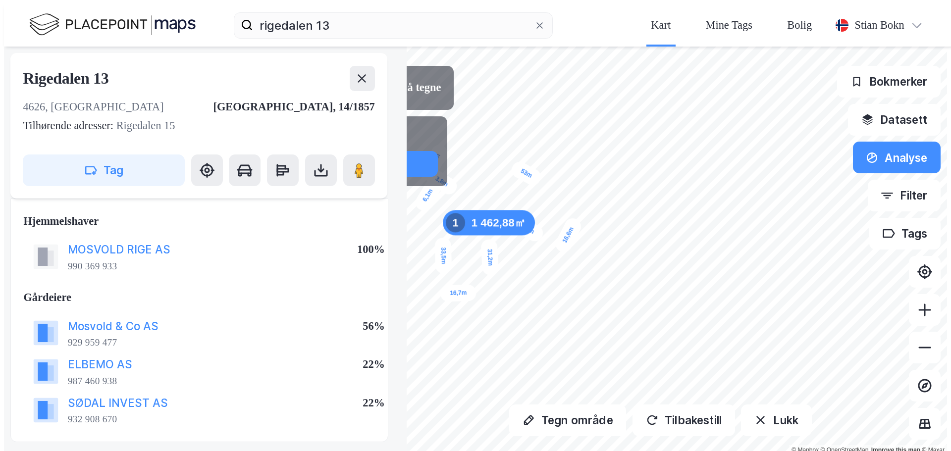 The height and width of the screenshot is (451, 951). Describe the element at coordinates (92, 266) in the screenshot. I see `div: 990 369 933` at that location.